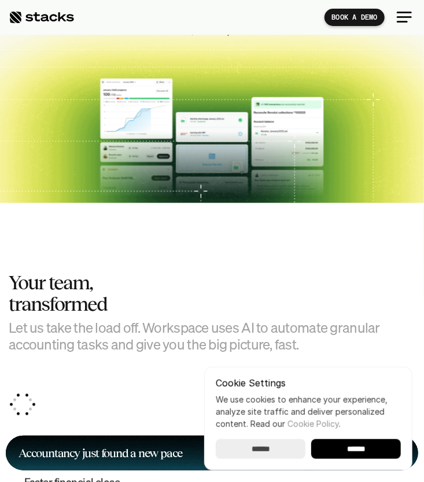  I want to click on p: Cookie Settings, so click(309, 383).